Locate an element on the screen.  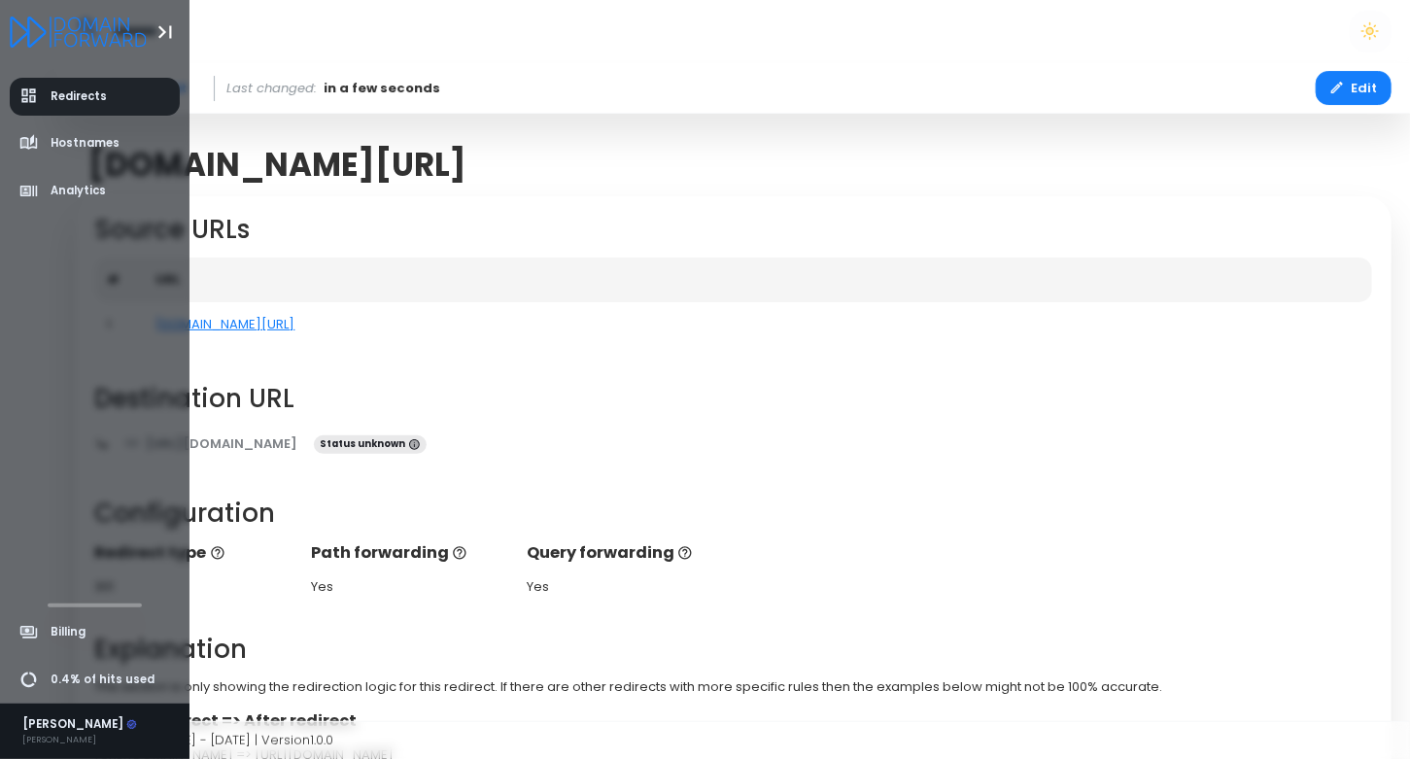
h2: Source URLs is located at coordinates (734, 229).